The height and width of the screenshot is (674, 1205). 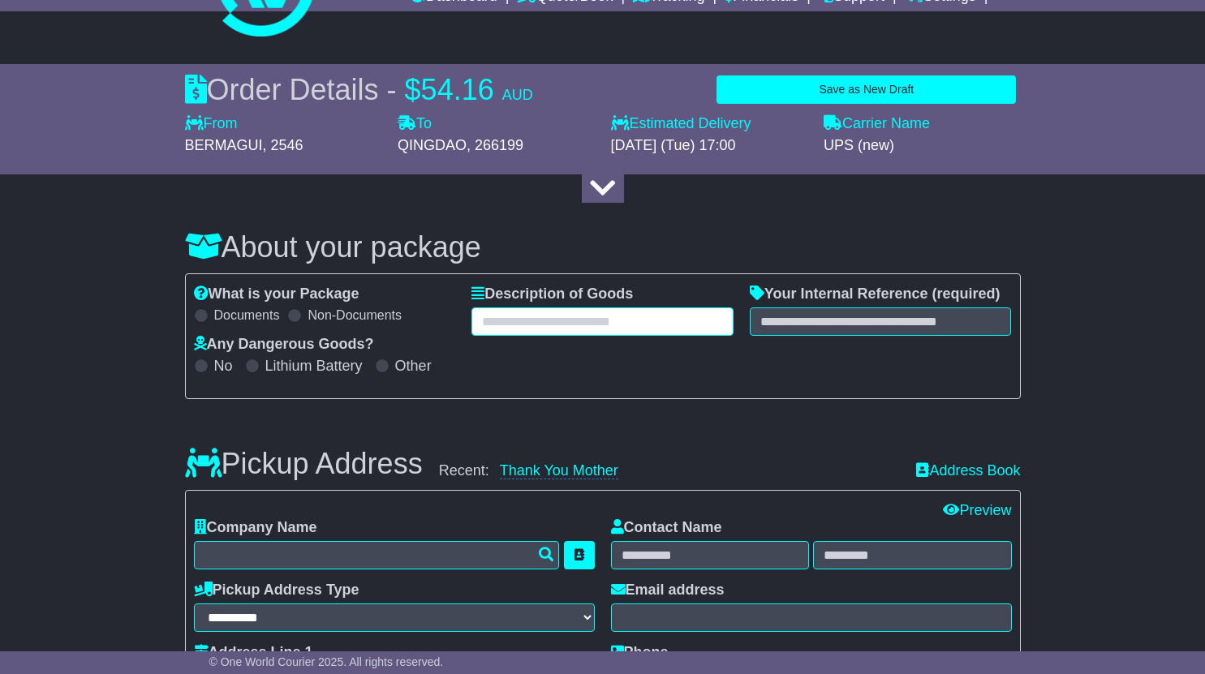 What do you see at coordinates (552, 295) in the screenshot?
I see `label: Description of Goods` at bounding box center [552, 295].